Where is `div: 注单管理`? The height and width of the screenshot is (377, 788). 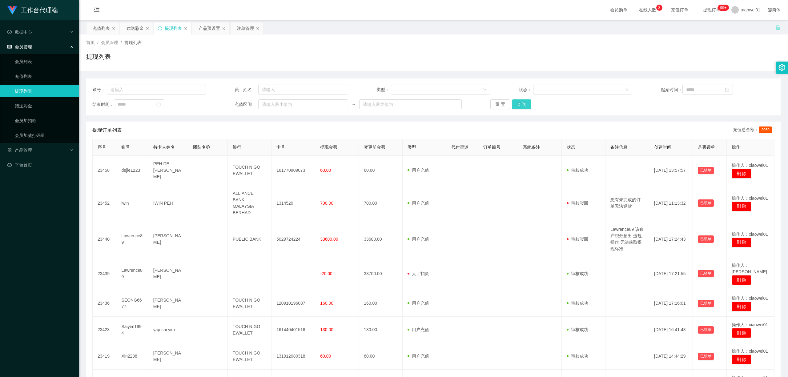
div: 注单管理 is located at coordinates (245, 28).